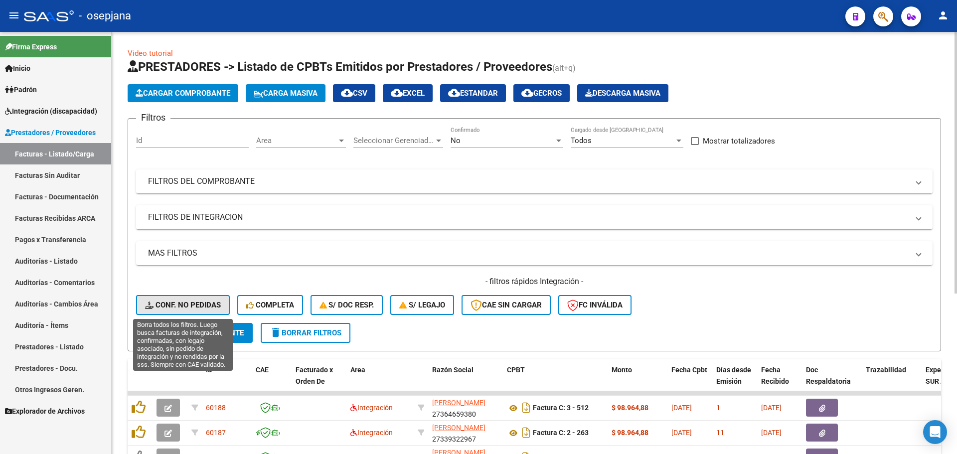 This screenshot has width=957, height=454. Describe the element at coordinates (943, 15) in the screenshot. I see `mat-icon: person` at that location.